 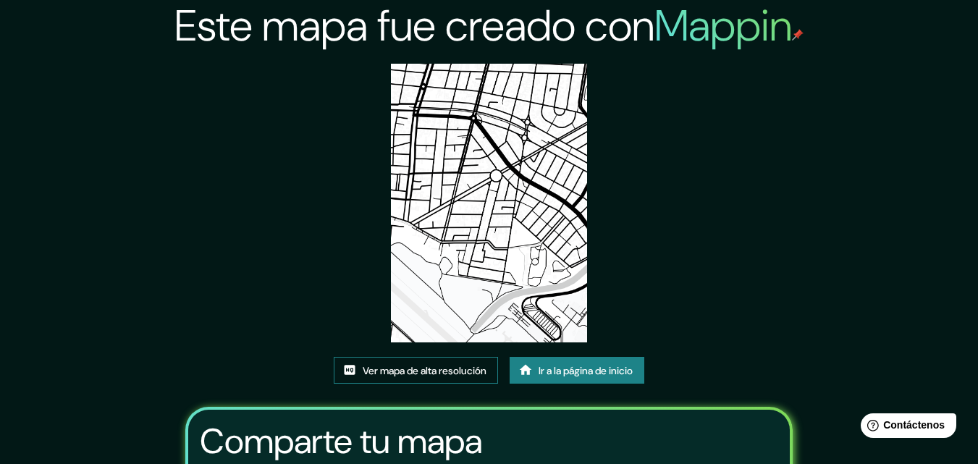 I want to click on img: created-map, so click(x=489, y=203).